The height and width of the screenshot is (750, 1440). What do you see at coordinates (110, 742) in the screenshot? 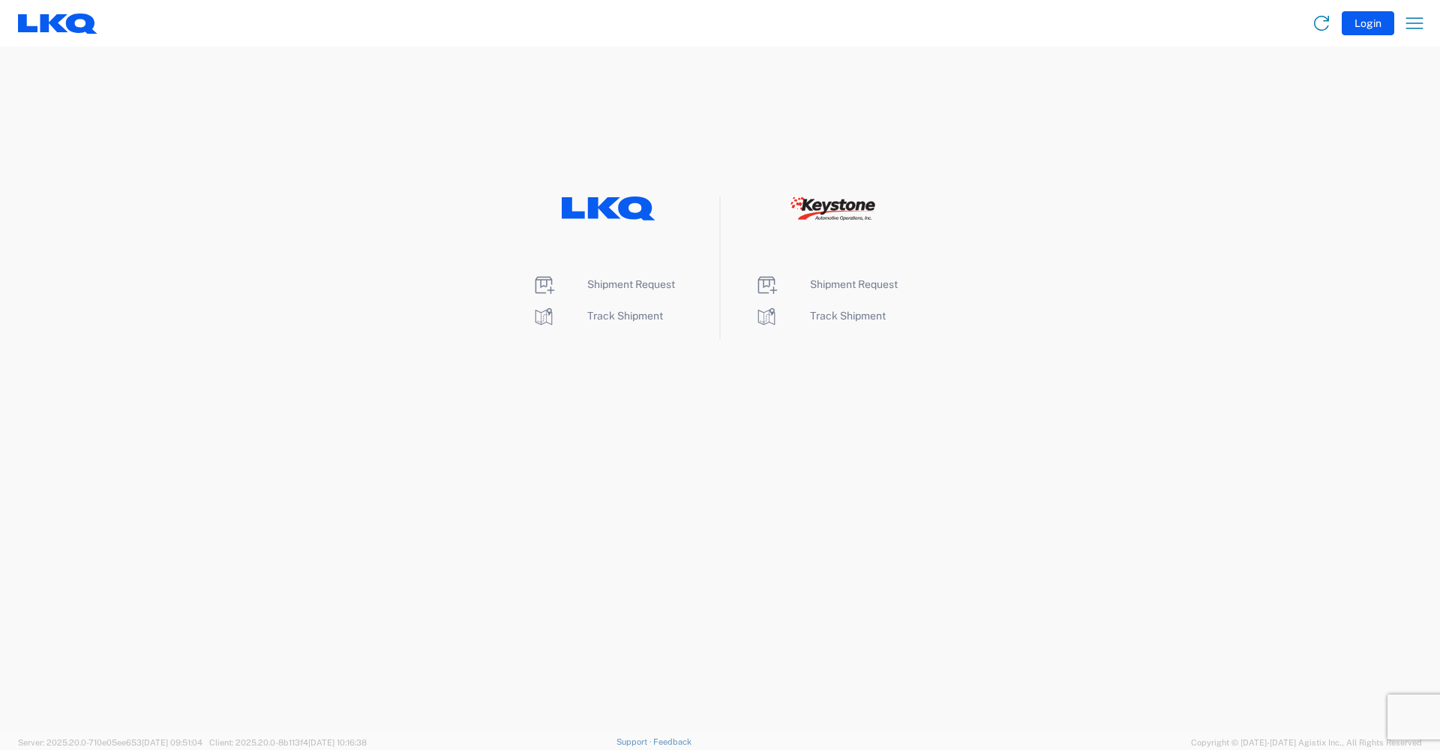
I see `span: Server: 2025.20.0-710e05ee653` at bounding box center [110, 742].